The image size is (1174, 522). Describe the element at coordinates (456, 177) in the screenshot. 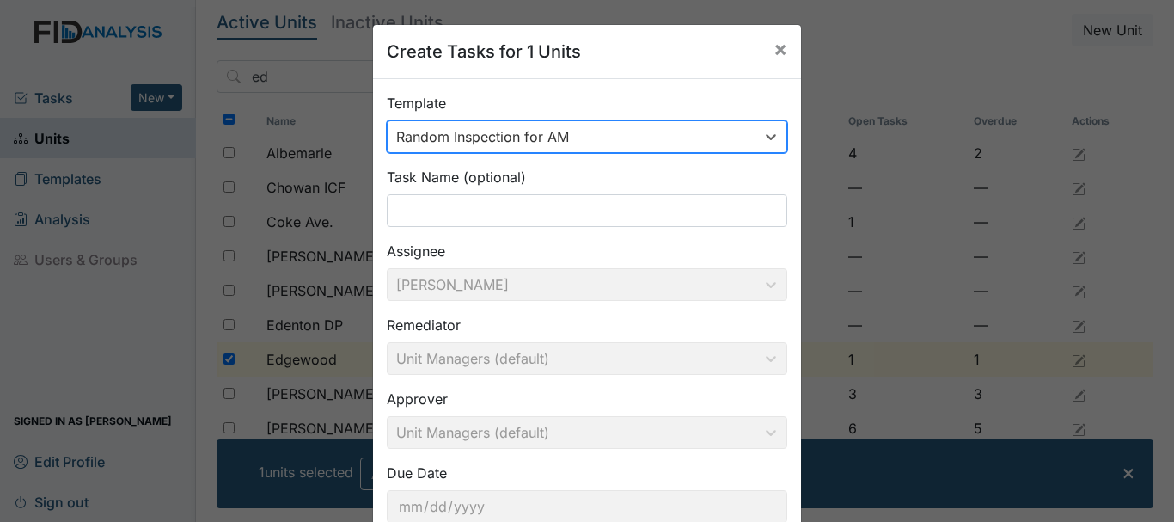

I see `label: Task Name (optional)` at that location.